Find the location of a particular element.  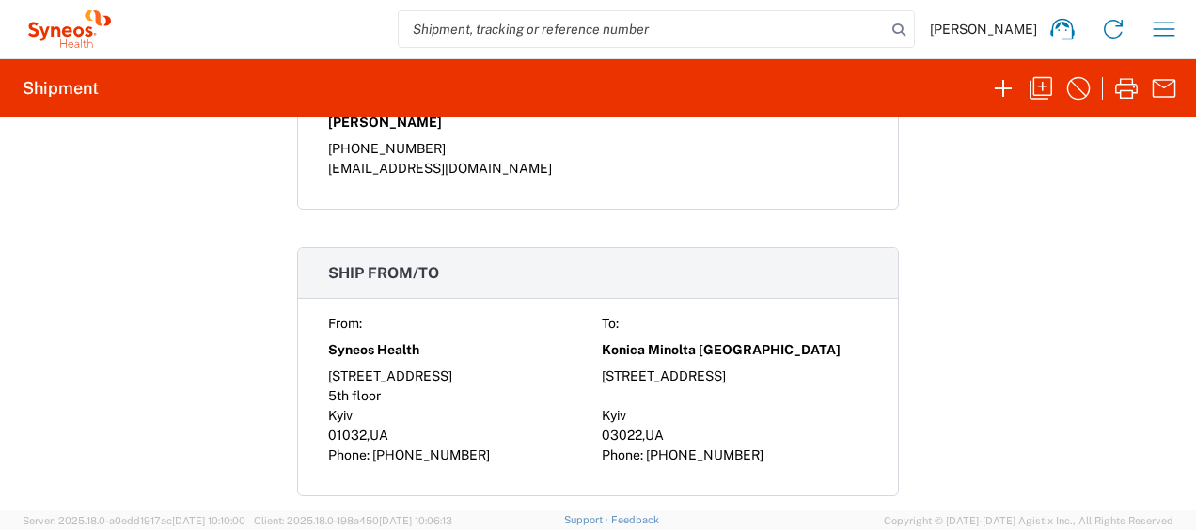

span: Client: 2025.18.0-198a450 is located at coordinates (353, 521).